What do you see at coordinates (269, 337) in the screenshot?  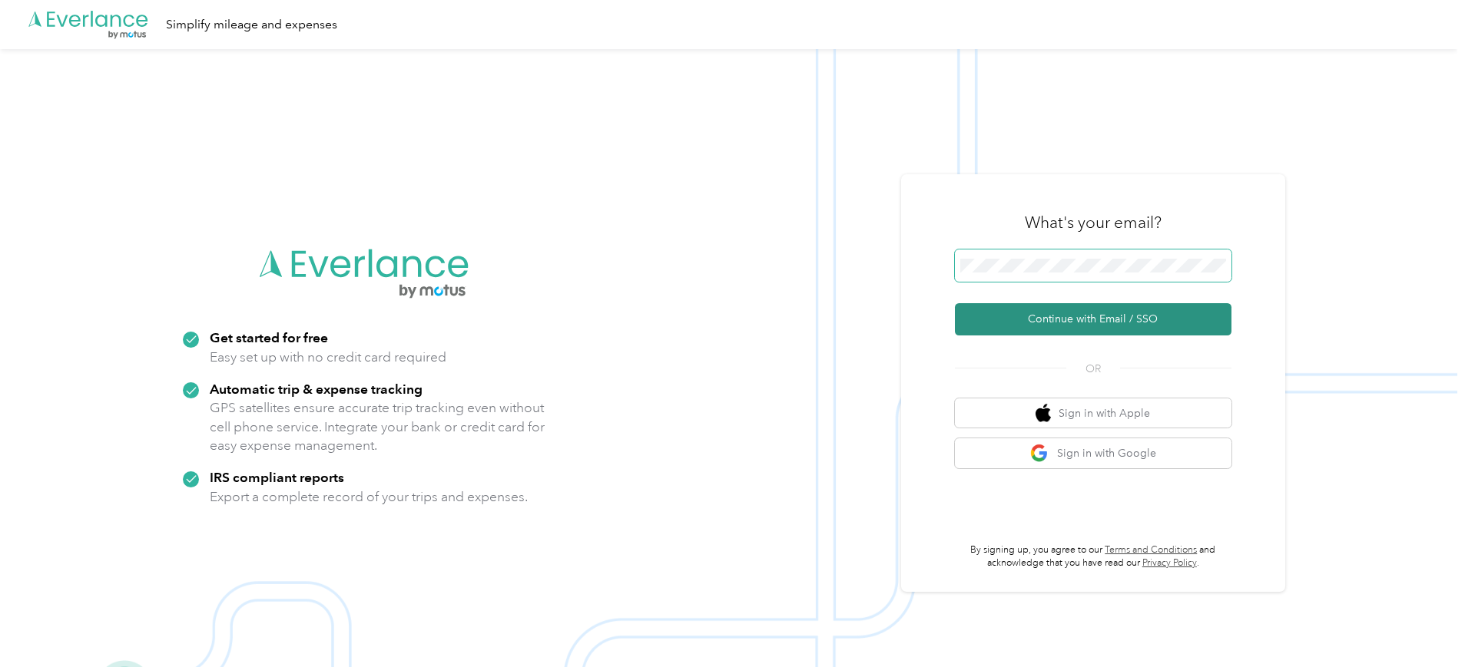 I see `strong: Get started for free` at bounding box center [269, 337].